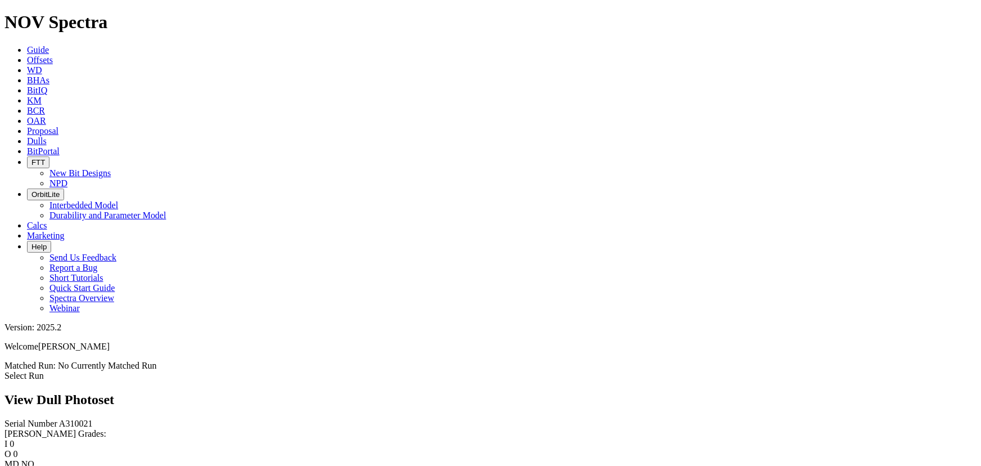  I want to click on span: Dulls, so click(37, 141).